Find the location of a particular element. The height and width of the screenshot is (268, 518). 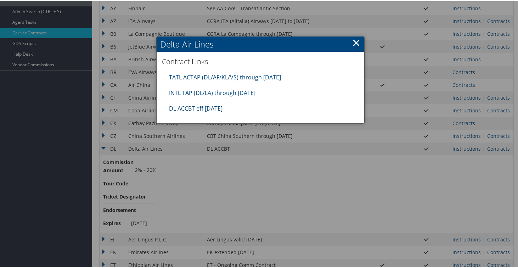

h3: Contract Links is located at coordinates (261, 61).